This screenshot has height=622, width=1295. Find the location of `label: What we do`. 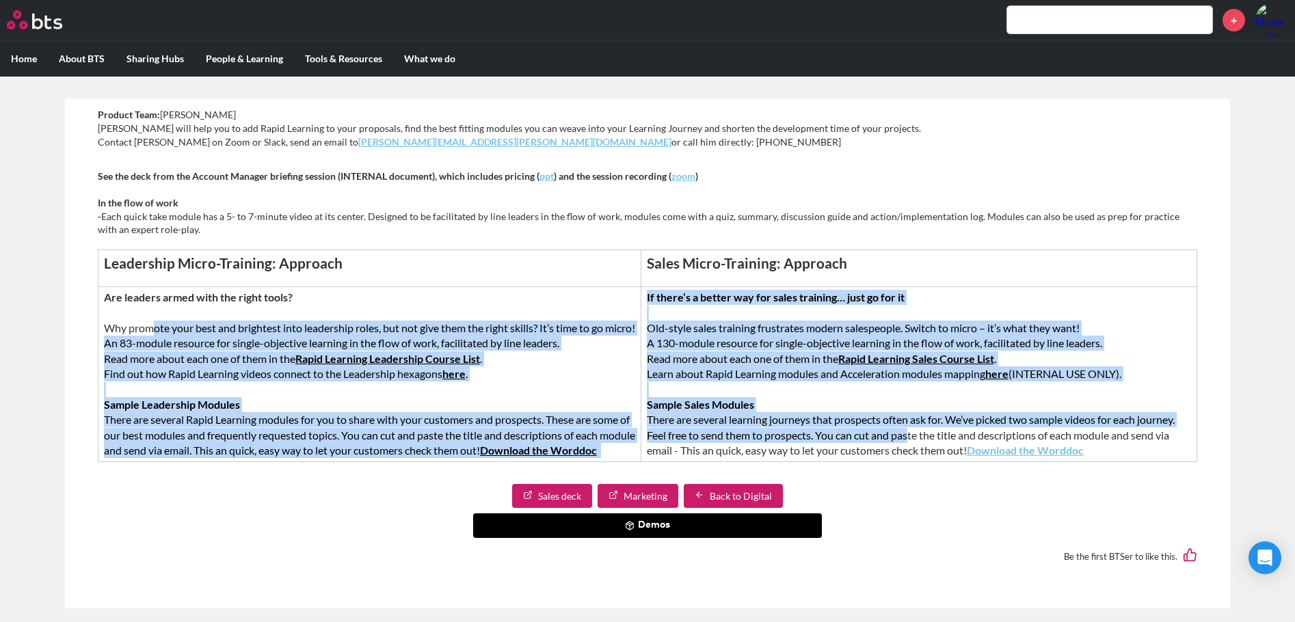

label: What we do is located at coordinates (429, 59).